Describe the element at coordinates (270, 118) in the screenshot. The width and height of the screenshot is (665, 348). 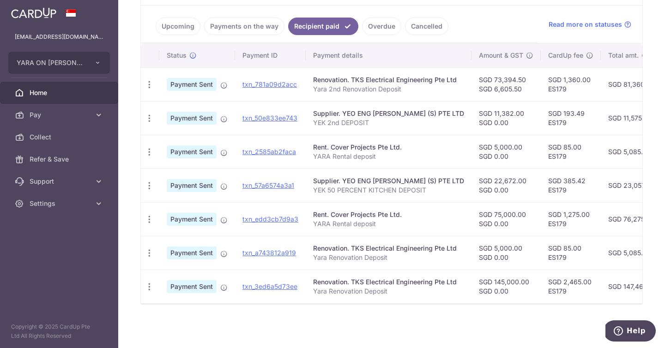
I see `a: txn_50e833ee743` at that location.